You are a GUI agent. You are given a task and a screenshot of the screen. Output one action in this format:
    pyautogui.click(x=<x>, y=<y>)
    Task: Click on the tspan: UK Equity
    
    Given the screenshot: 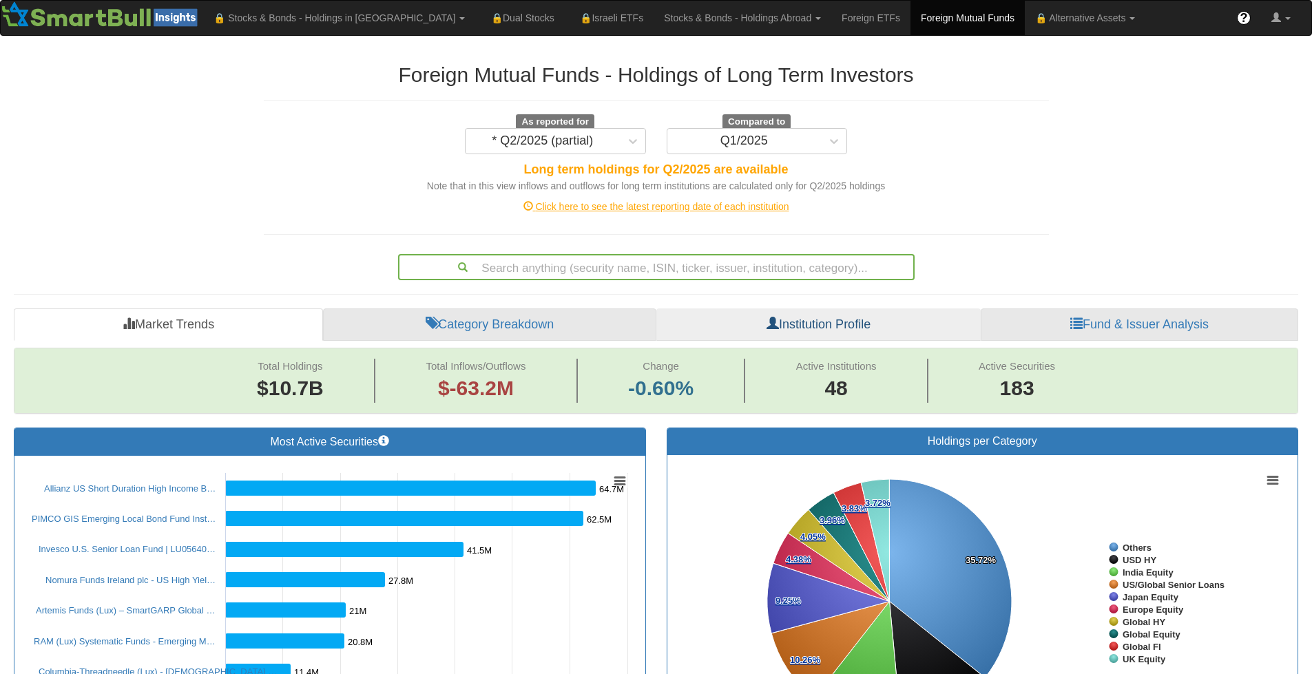 What is the action you would take?
    pyautogui.click(x=1144, y=659)
    